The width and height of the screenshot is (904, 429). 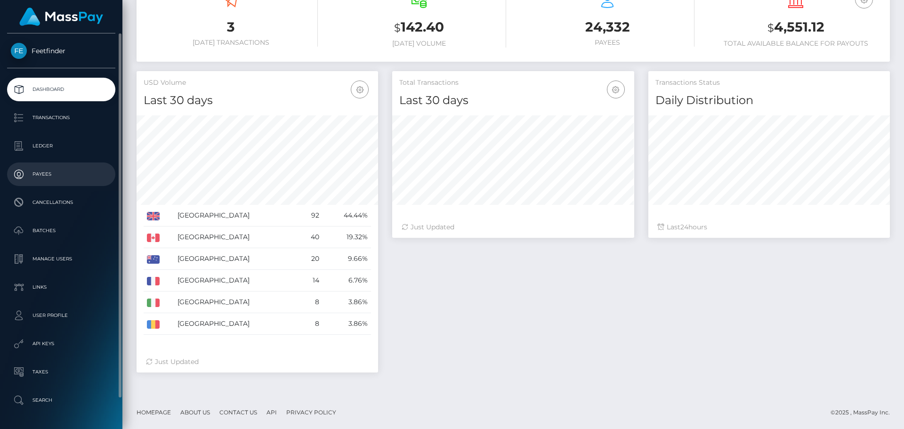 I want to click on img: Feetfinder, so click(x=19, y=51).